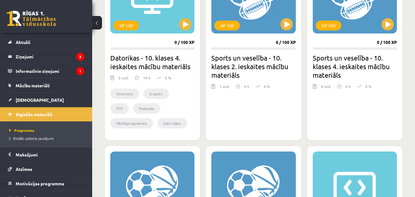  What do you see at coordinates (80, 71) in the screenshot?
I see `i: 1` at bounding box center [80, 71].